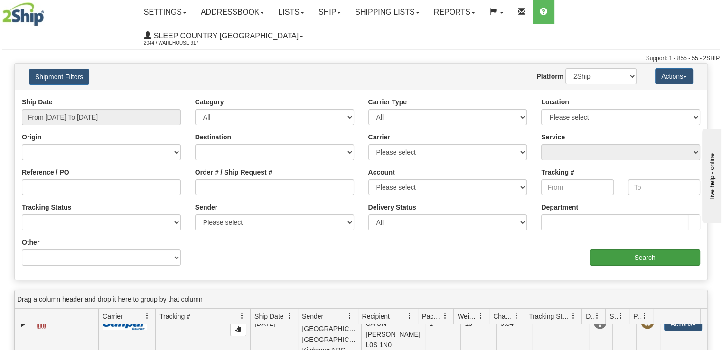  I want to click on input: Search, so click(644, 258).